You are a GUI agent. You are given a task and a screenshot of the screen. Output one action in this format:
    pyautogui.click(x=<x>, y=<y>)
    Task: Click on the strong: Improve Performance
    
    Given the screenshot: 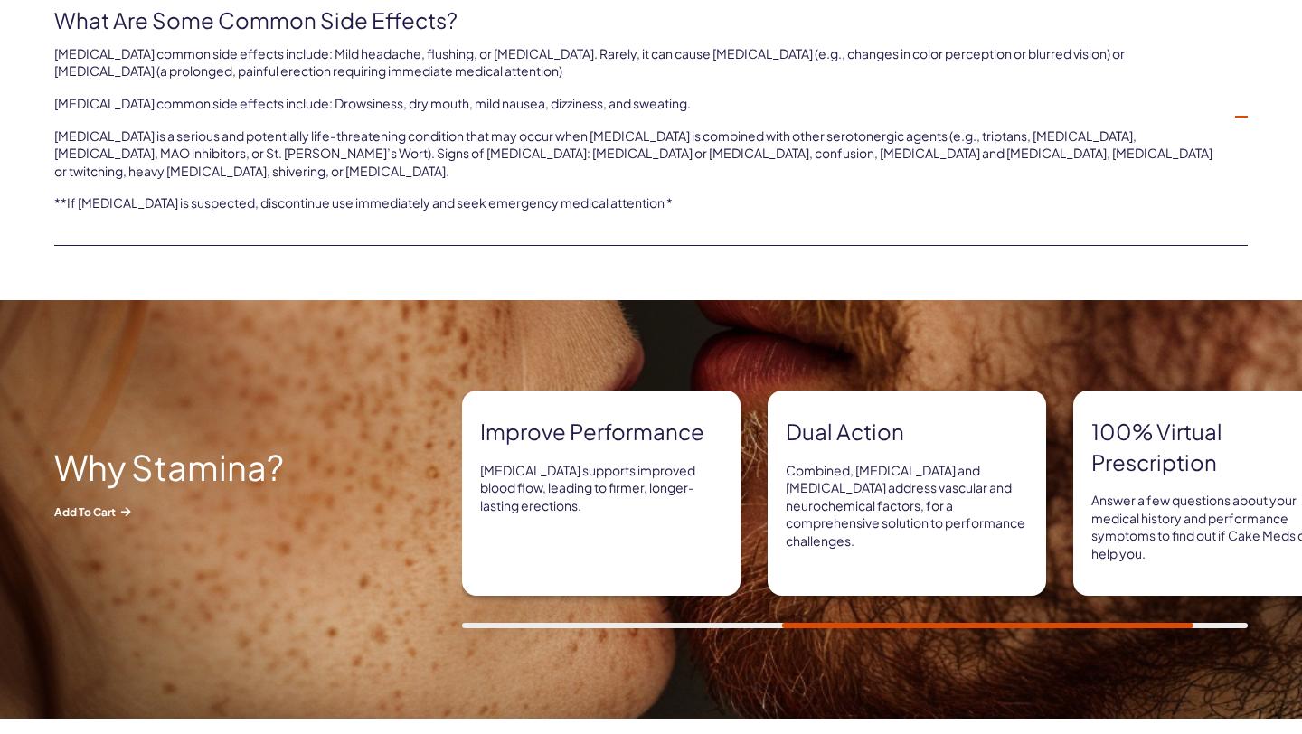 What is the action you would take?
    pyautogui.click(x=601, y=432)
    